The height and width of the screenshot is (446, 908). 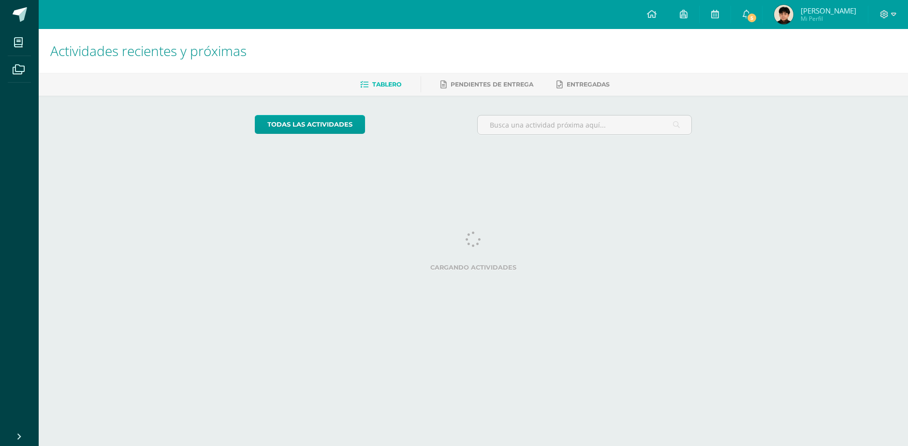 What do you see at coordinates (487, 85) in the screenshot?
I see `a: Pendientes de entrega` at bounding box center [487, 85].